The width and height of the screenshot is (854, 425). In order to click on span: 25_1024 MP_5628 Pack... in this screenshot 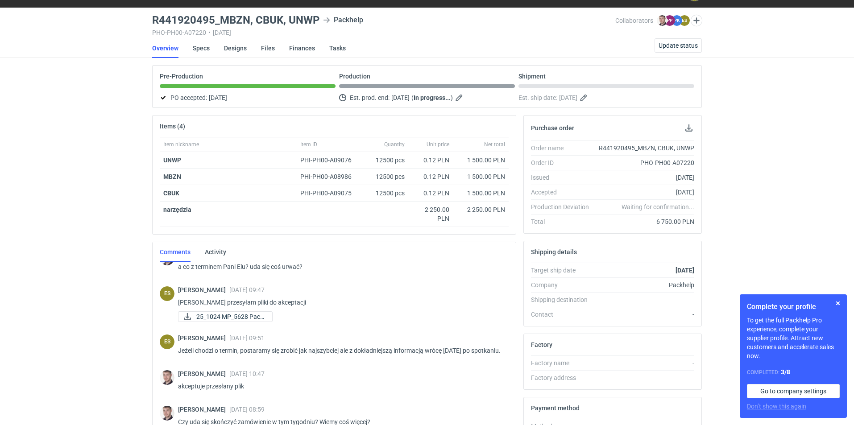, I will do `click(231, 317)`.